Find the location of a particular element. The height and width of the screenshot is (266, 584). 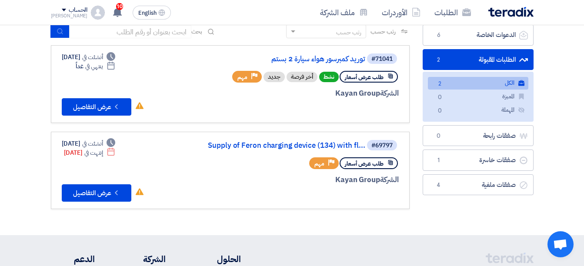

a: Supply of Feron charging device (134) with fl... is located at coordinates (278, 146).